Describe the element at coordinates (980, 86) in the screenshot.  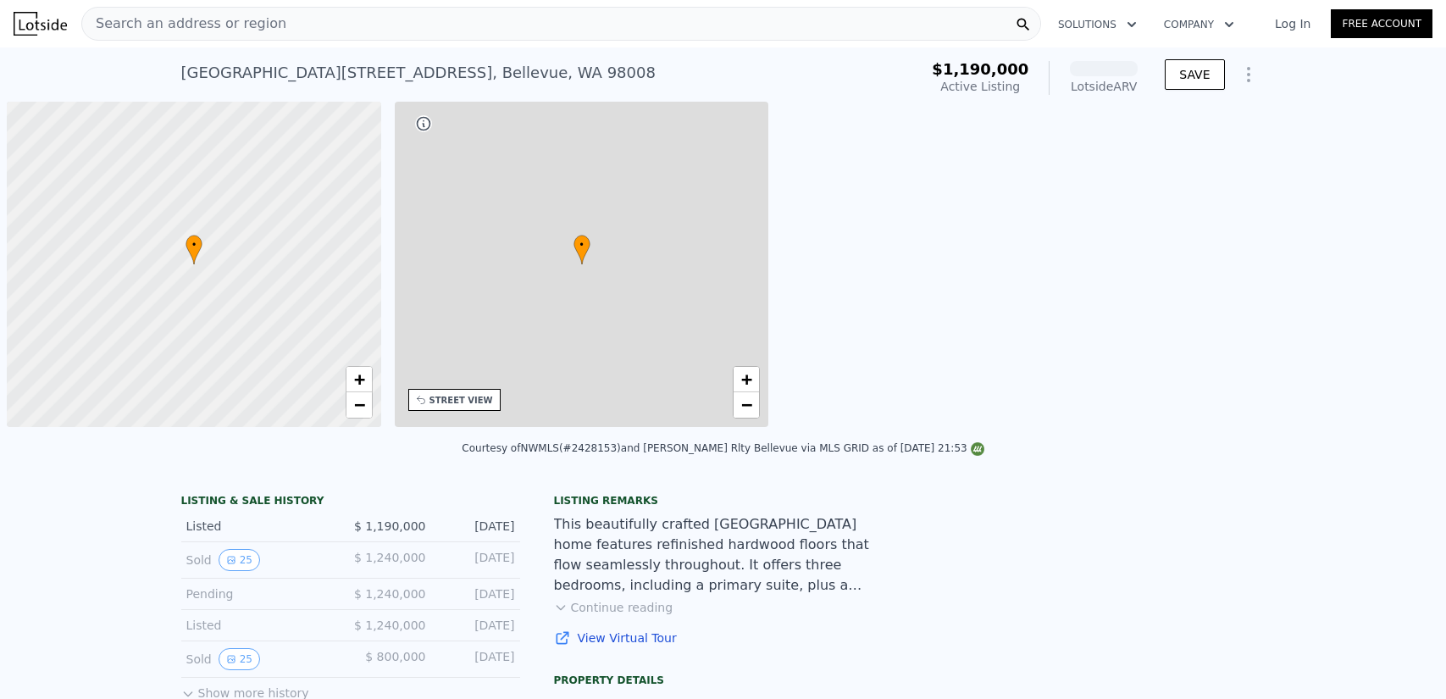
I see `span: Active Listing` at that location.